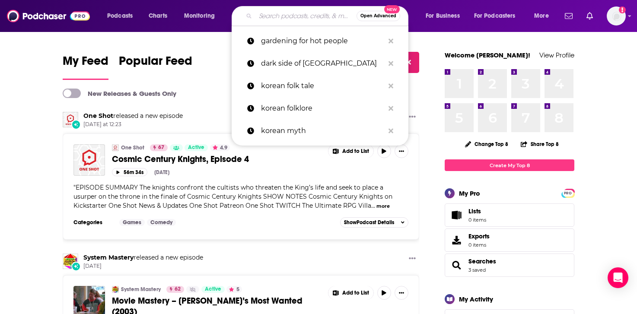 This screenshot has width=637, height=314. What do you see at coordinates (220, 148) in the screenshot?
I see `button: 4.9` at bounding box center [220, 148].